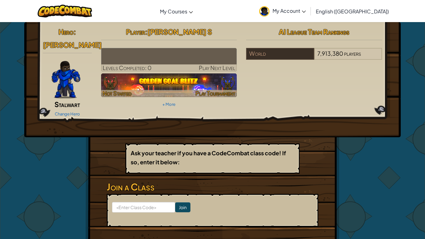 This screenshot has width=425, height=239. What do you see at coordinates (353, 53) in the screenshot?
I see `span: players` at bounding box center [353, 53].